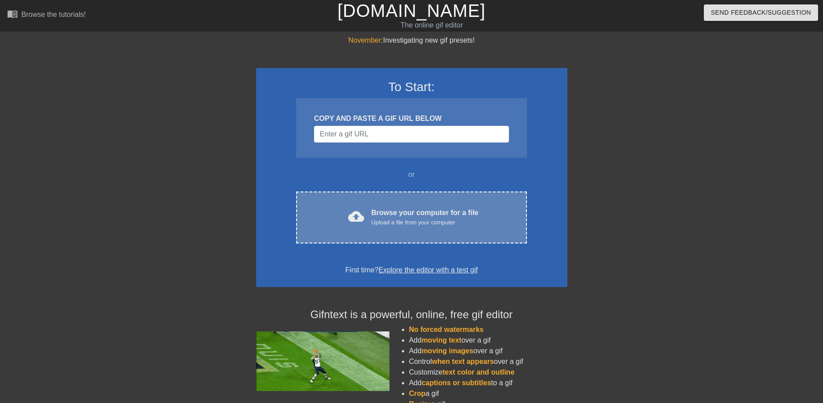  I want to click on span: text color and outline, so click(479, 372).